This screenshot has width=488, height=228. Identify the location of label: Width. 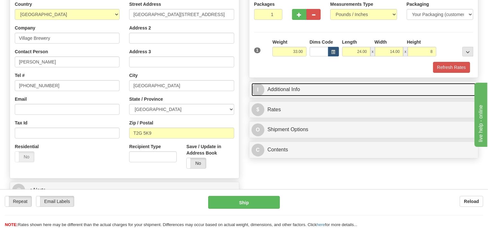
(381, 42).